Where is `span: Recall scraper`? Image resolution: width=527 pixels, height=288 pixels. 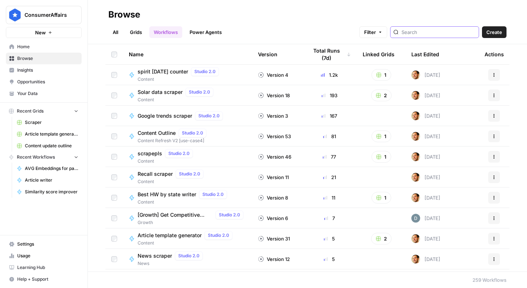 span: Recall scraper is located at coordinates (155, 174).